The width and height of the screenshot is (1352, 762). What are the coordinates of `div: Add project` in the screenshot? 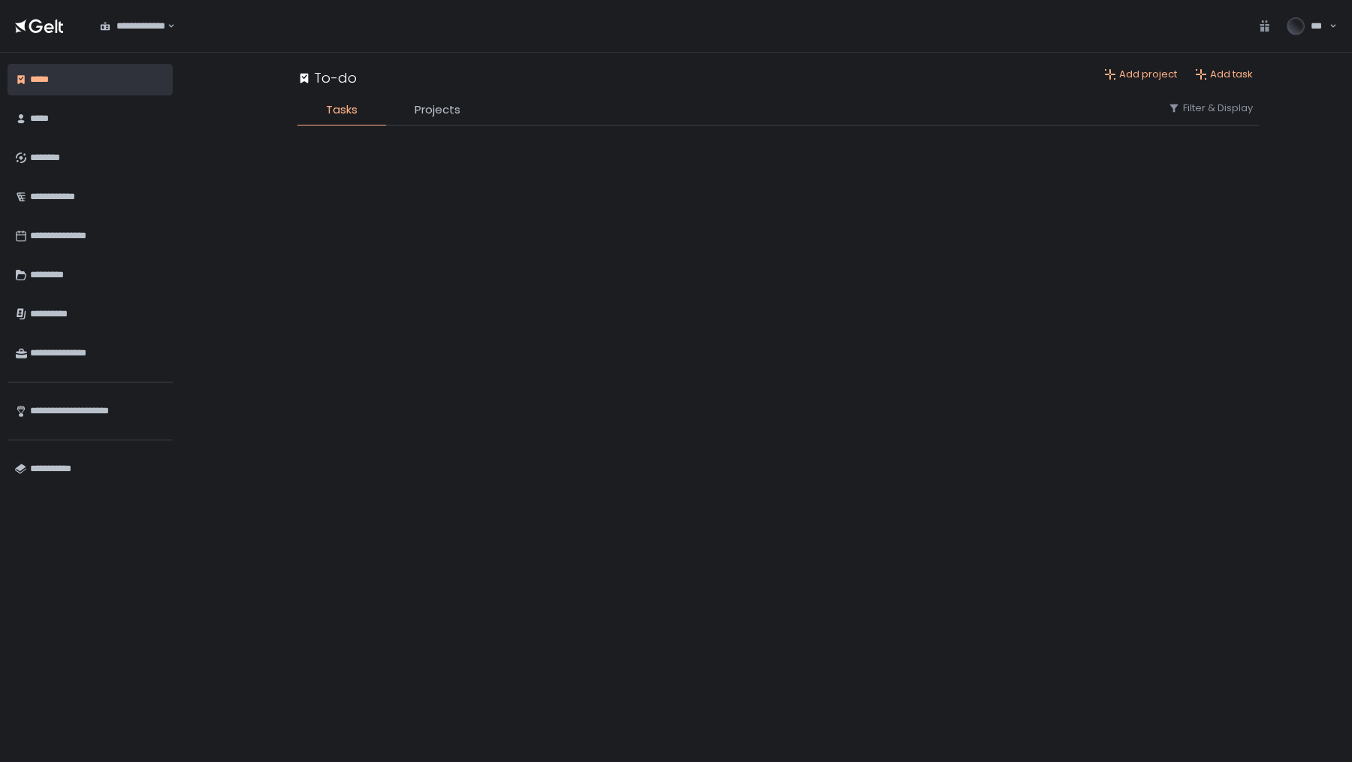 It's located at (1140, 74).